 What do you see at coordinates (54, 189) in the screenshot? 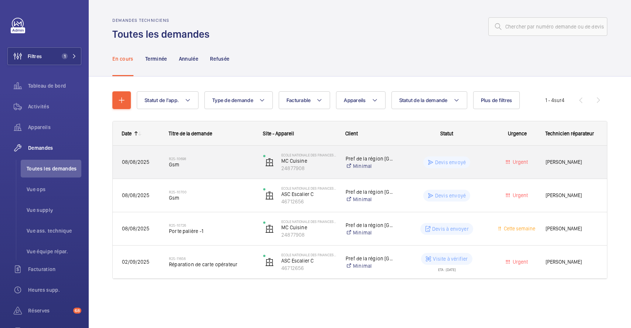
I see `span: Vue ops` at bounding box center [54, 189].